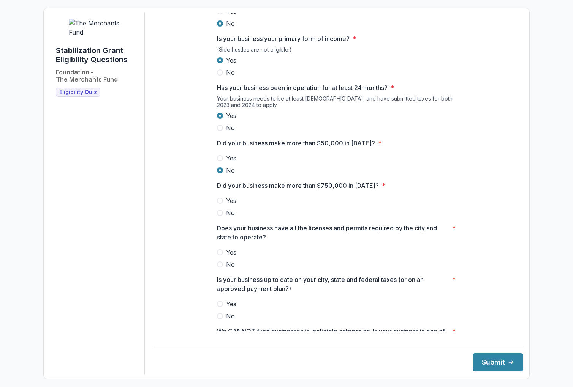  What do you see at coordinates (498, 363) in the screenshot?
I see `button: Submit` at bounding box center [498, 363].